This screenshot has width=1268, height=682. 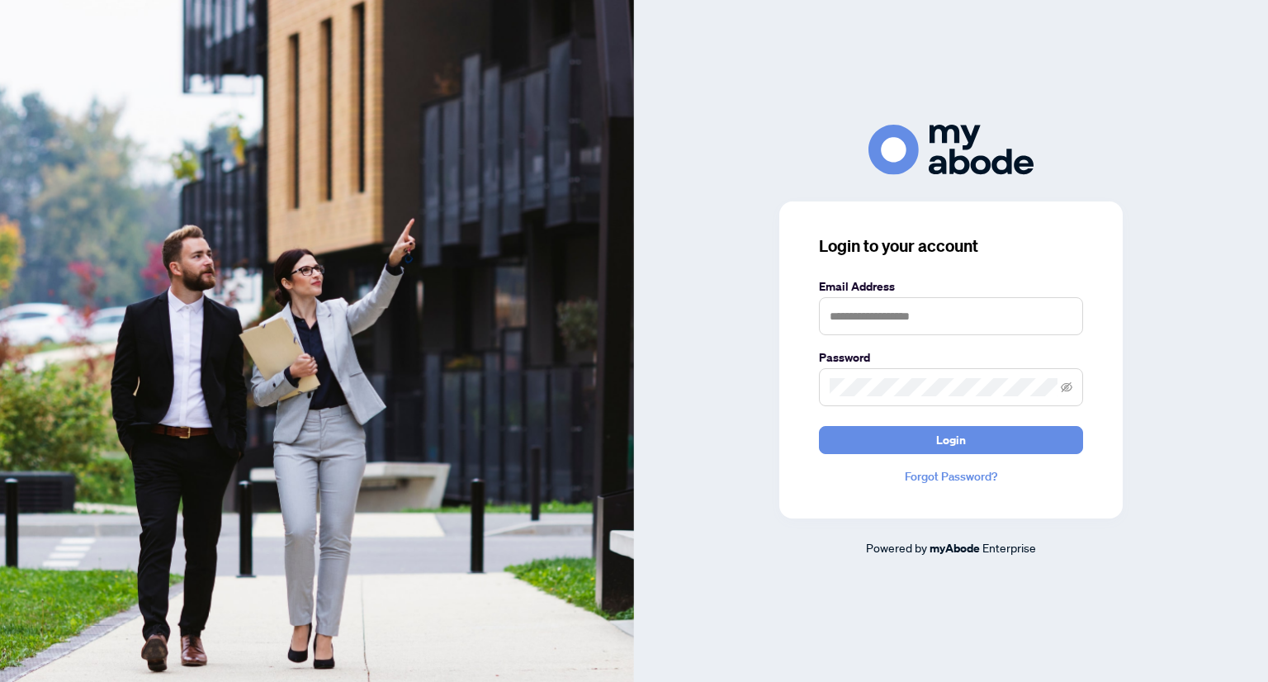 What do you see at coordinates (951, 246) in the screenshot?
I see `h3: Login to your account` at bounding box center [951, 246].